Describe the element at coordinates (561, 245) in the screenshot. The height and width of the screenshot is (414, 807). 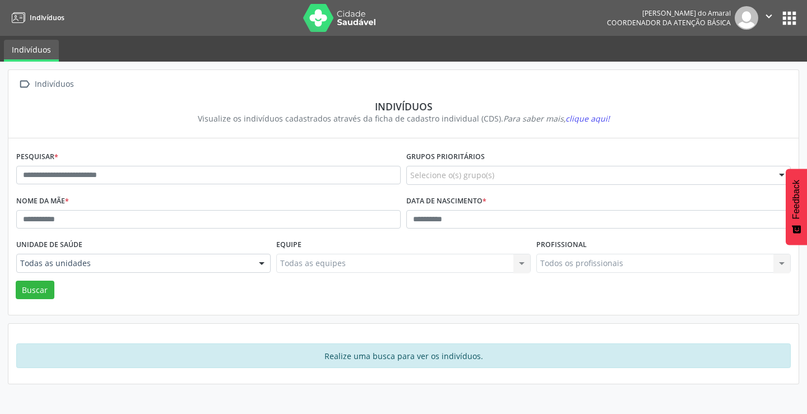
I see `label: Profissional` at that location.